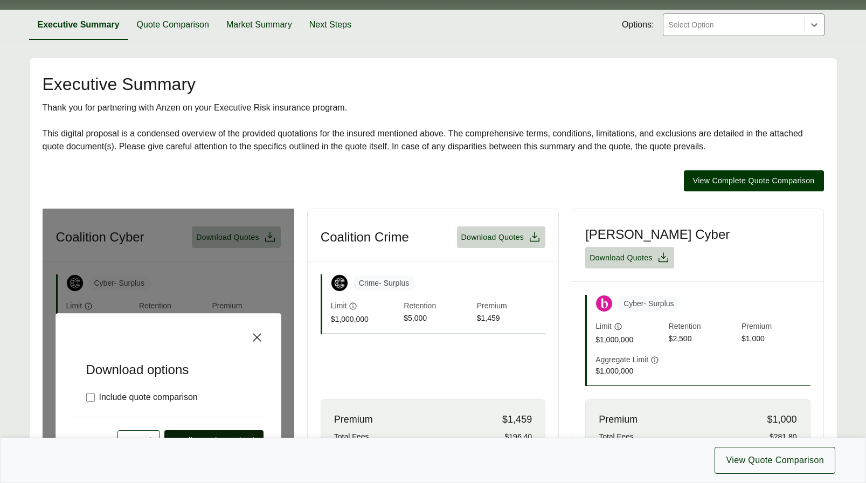 The image size is (866, 483). Describe the element at coordinates (139, 440) in the screenshot. I see `span: Cancel` at that location.